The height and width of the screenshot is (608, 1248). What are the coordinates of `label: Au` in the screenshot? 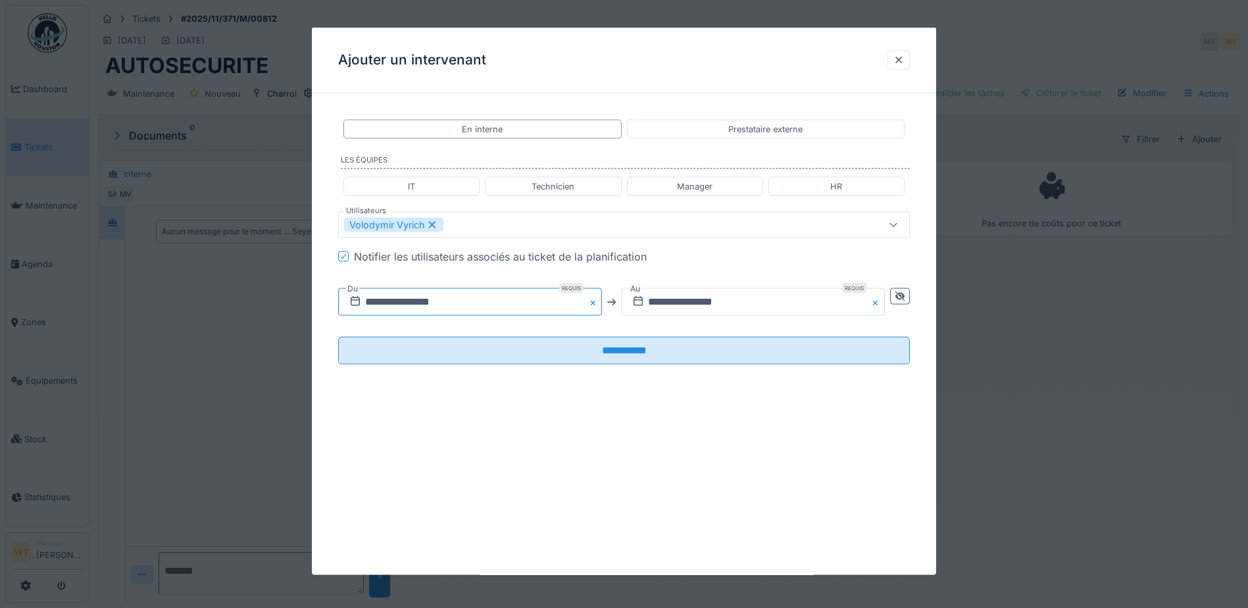 It's located at (635, 289).